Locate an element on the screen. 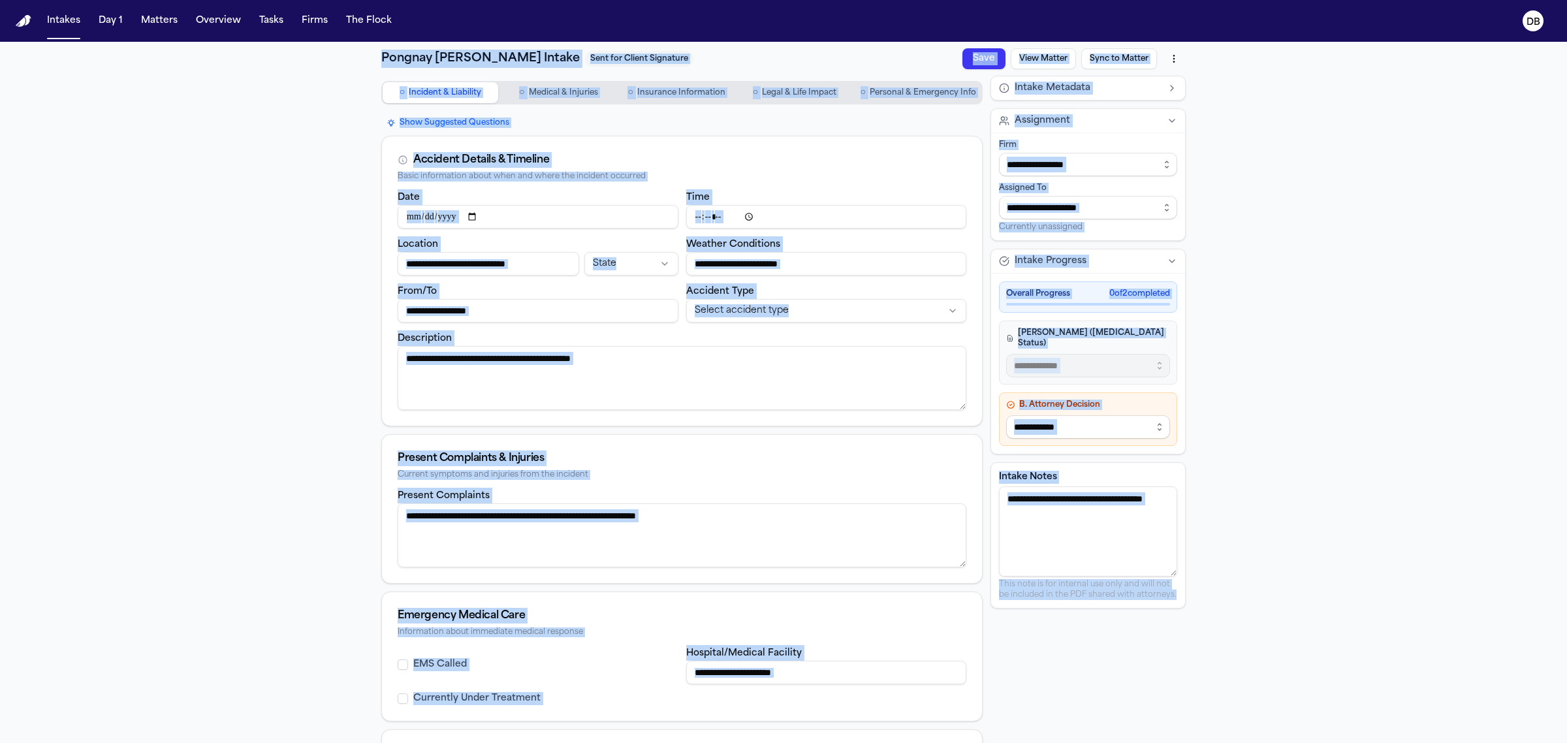 The height and width of the screenshot is (743, 1567). button: View Matter is located at coordinates (1043, 59).